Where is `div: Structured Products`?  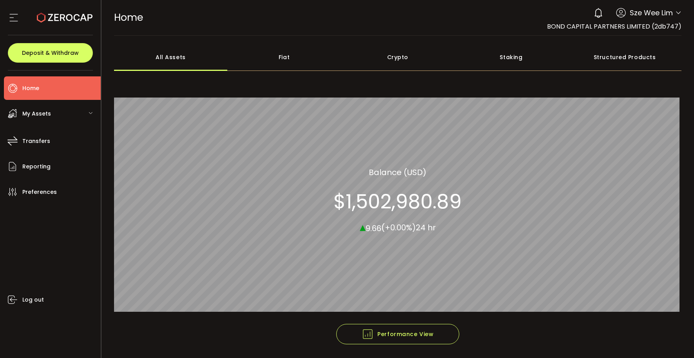
div: Structured Products is located at coordinates (625, 57).